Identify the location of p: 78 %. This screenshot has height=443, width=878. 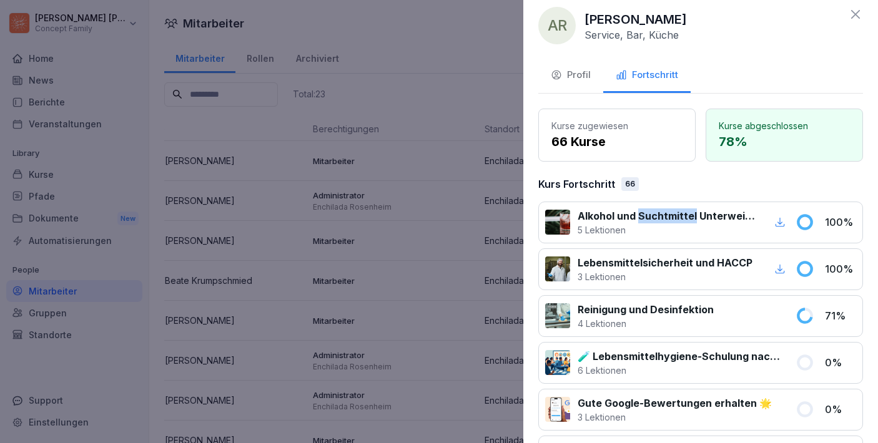
(785, 142).